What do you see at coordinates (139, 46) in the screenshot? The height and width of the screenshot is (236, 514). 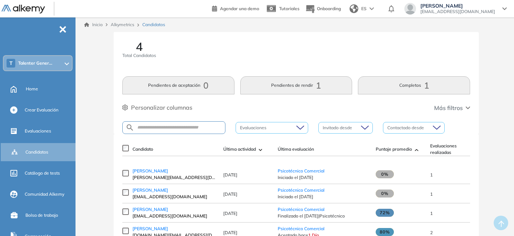 I see `span: 4` at bounding box center [139, 46].